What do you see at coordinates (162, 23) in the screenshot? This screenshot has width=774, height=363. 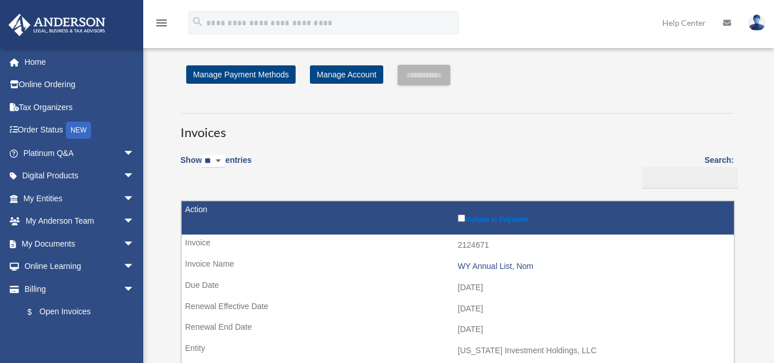 I see `i: menu` at bounding box center [162, 23].